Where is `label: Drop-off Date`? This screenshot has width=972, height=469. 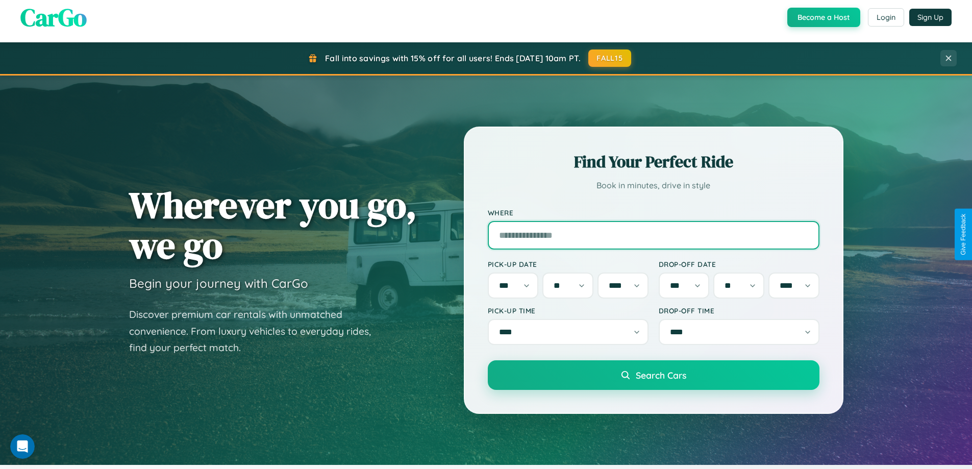 label: Drop-off Date is located at coordinates (739, 264).